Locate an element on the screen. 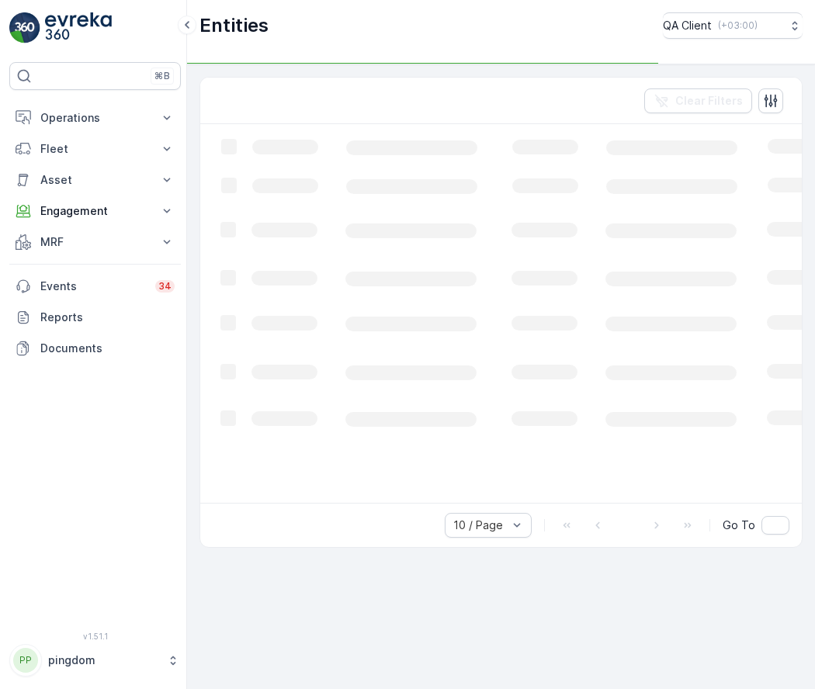  a: Documents is located at coordinates (95, 348).